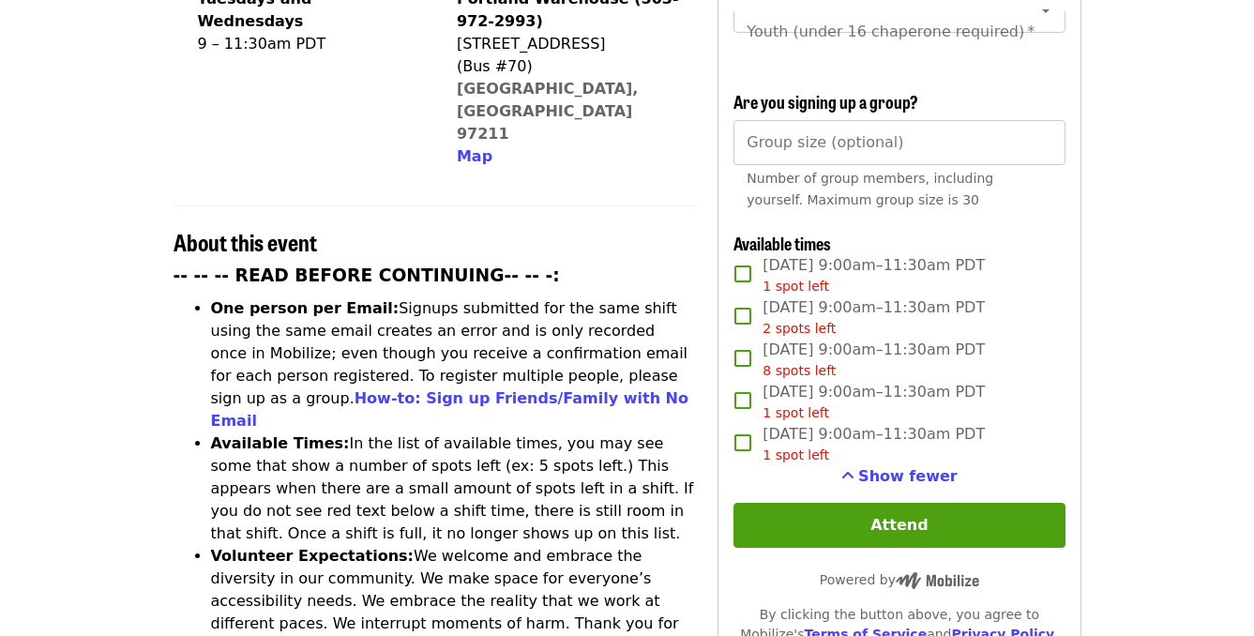 This screenshot has height=636, width=1254. I want to click on span: Map, so click(475, 156).